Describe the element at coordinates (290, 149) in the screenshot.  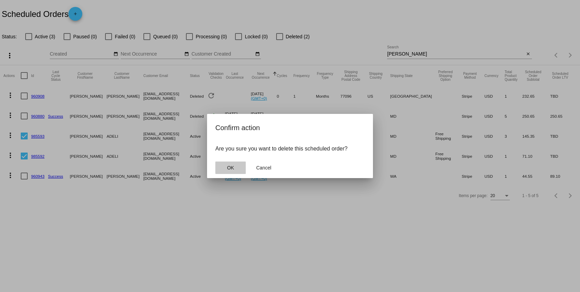
I see `p: Are you sure you want to delete this scheduled order?` at that location.